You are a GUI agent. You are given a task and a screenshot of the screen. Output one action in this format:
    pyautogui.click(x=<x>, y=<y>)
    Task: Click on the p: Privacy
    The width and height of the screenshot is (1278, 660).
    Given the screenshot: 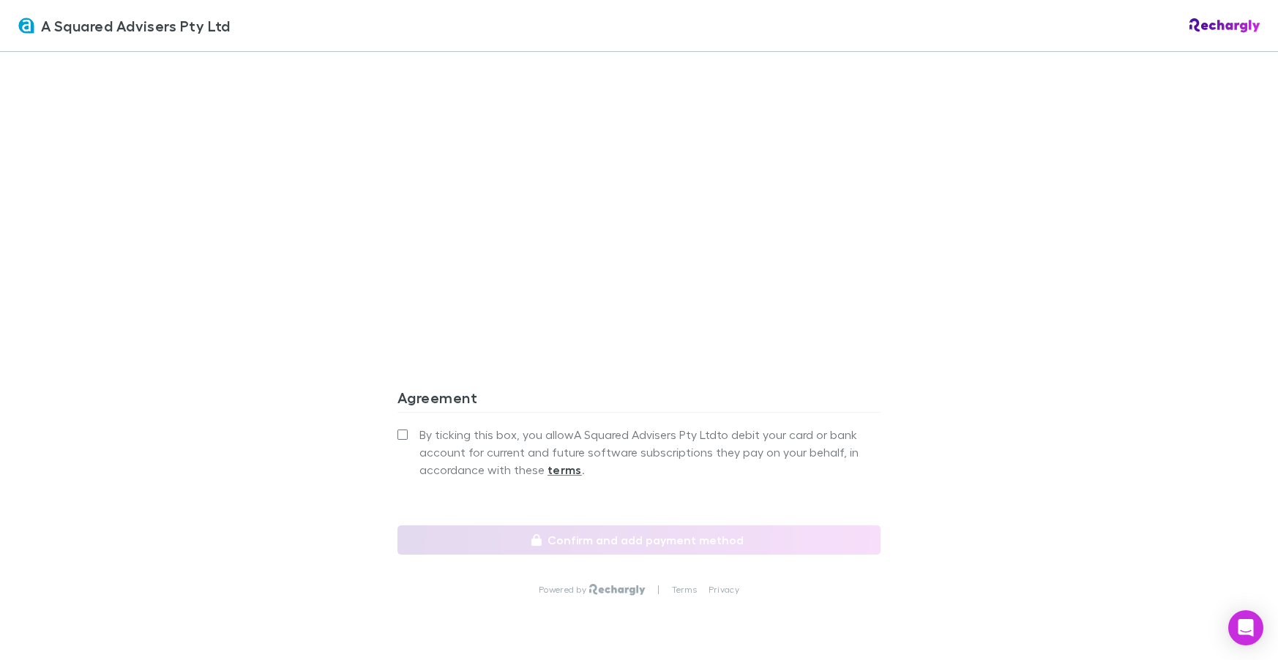 What is the action you would take?
    pyautogui.click(x=724, y=590)
    